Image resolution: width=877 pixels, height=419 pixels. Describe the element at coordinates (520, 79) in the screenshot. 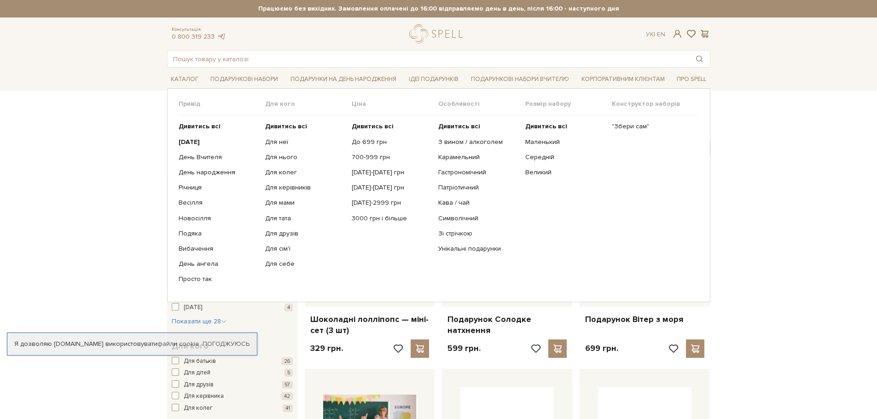

I see `a: Подарункові набори Вчителю` at that location.